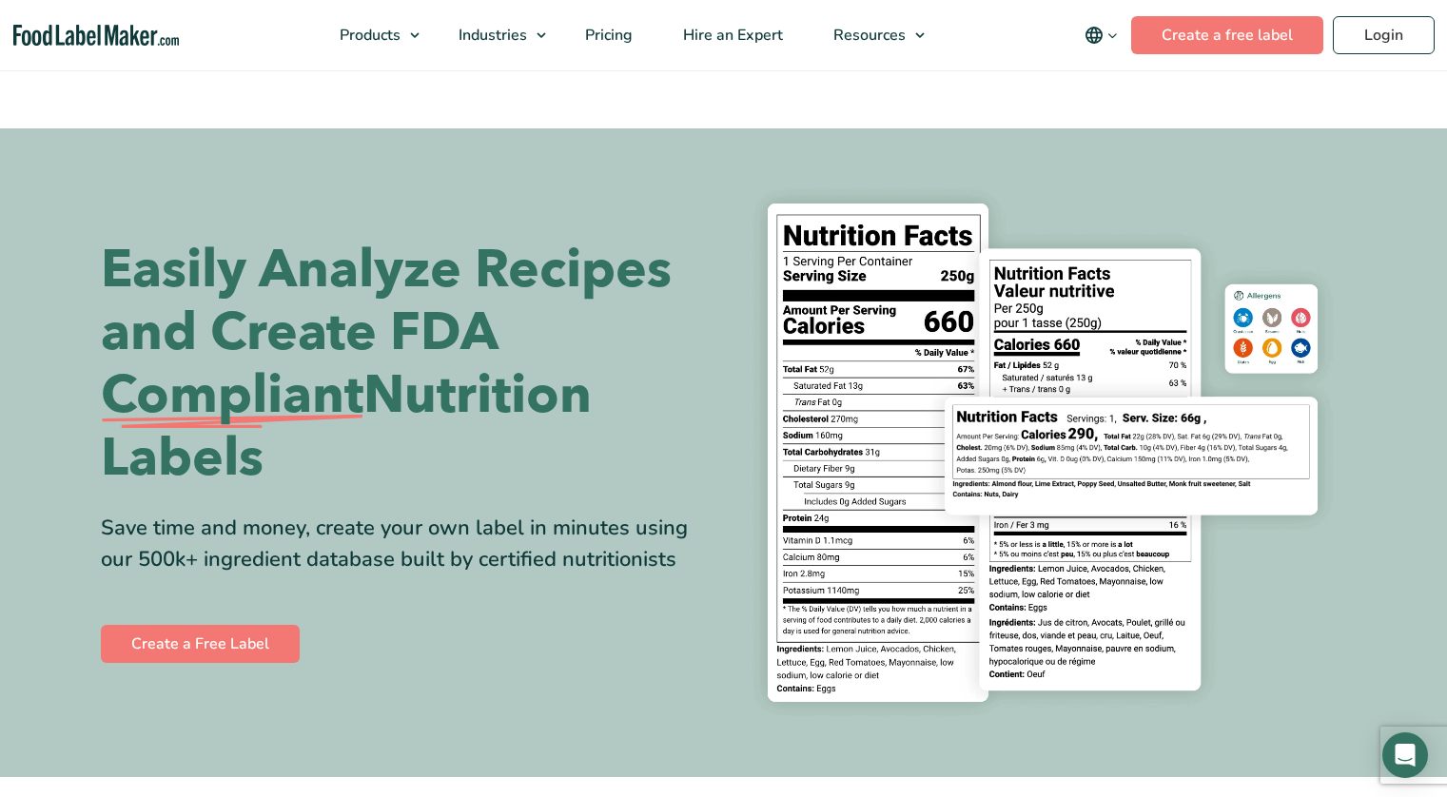 Image resolution: width=1447 pixels, height=797 pixels. Describe the element at coordinates (1405, 755) in the screenshot. I see `div: Open Intercom Messenger` at that location.